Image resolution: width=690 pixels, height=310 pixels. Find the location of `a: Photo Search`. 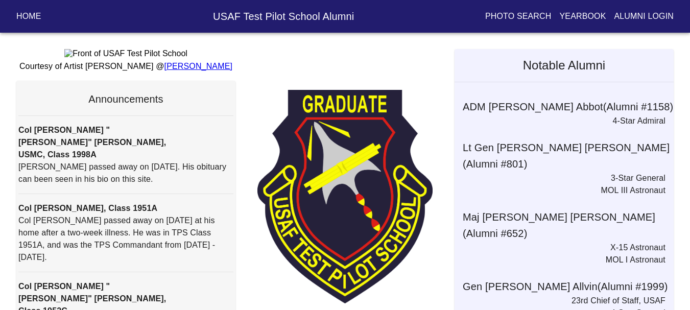

a: Photo Search is located at coordinates (519, 16).